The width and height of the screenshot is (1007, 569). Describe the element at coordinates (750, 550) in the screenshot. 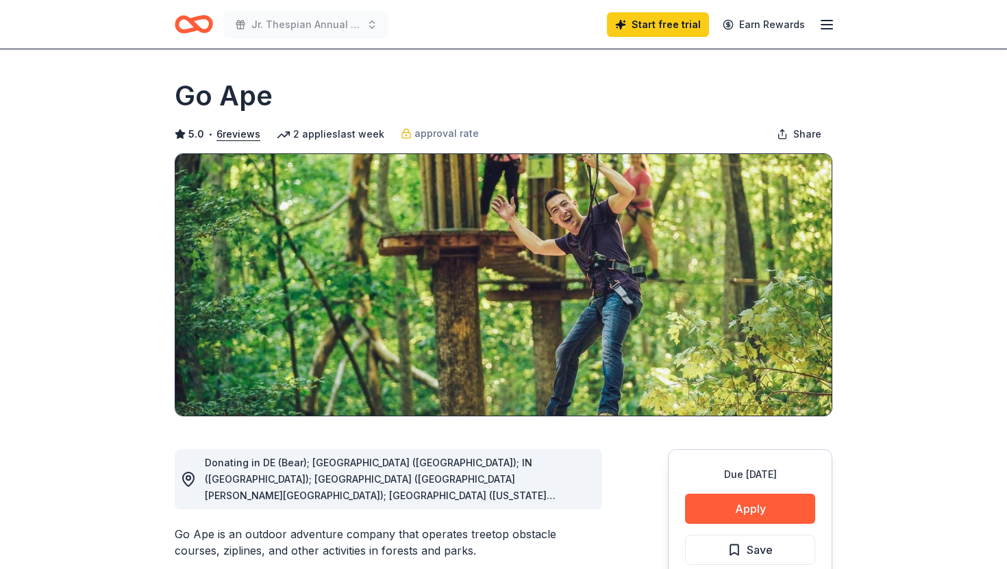

I see `button: Save` at that location.